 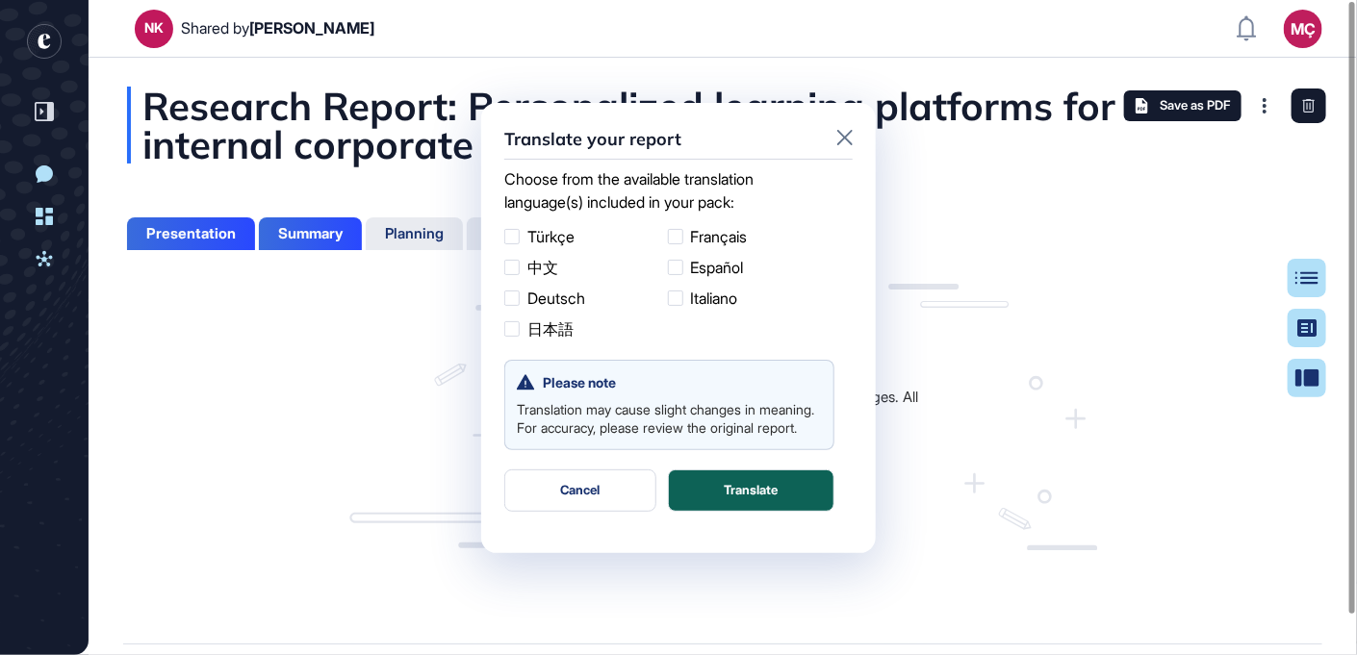 I want to click on label: Italiano, so click(x=746, y=298).